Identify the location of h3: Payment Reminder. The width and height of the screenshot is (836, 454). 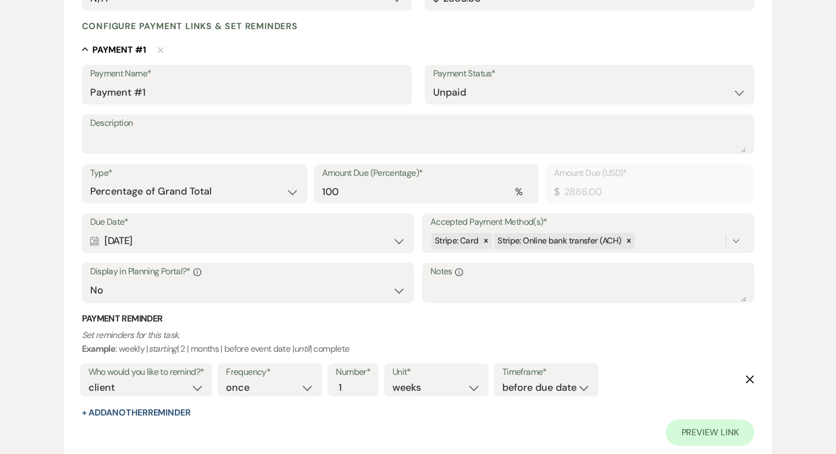
(418, 319).